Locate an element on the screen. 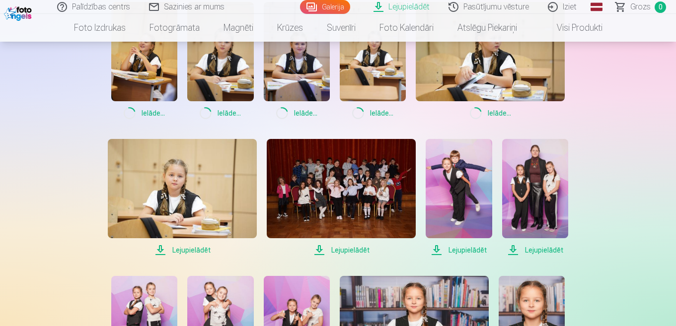  a: Visi produkti is located at coordinates (572, 28).